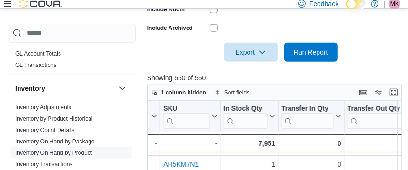 The image size is (408, 170). What do you see at coordinates (36, 65) in the screenshot?
I see `a: GL Transactions` at bounding box center [36, 65].